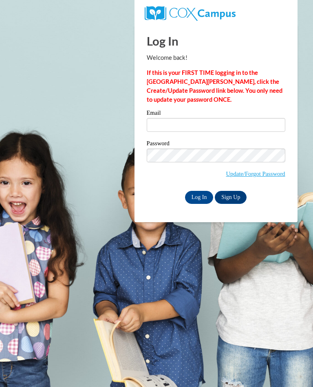  I want to click on h1: Log In, so click(216, 41).